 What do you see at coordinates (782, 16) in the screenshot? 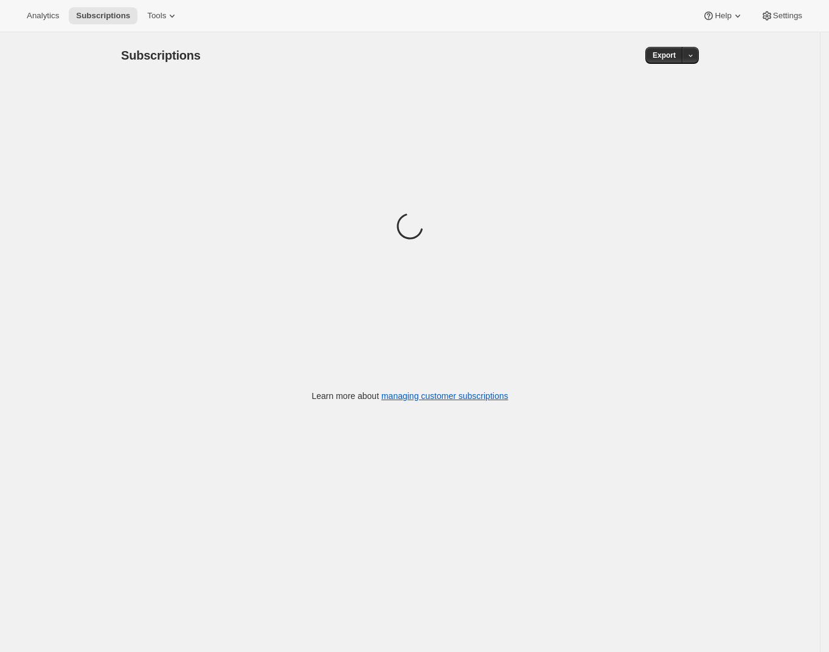
I see `button: Settings` at bounding box center [782, 16].